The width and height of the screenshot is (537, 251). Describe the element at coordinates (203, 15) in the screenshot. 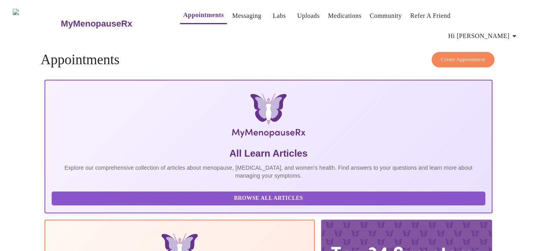

I see `button: Appointments` at that location.